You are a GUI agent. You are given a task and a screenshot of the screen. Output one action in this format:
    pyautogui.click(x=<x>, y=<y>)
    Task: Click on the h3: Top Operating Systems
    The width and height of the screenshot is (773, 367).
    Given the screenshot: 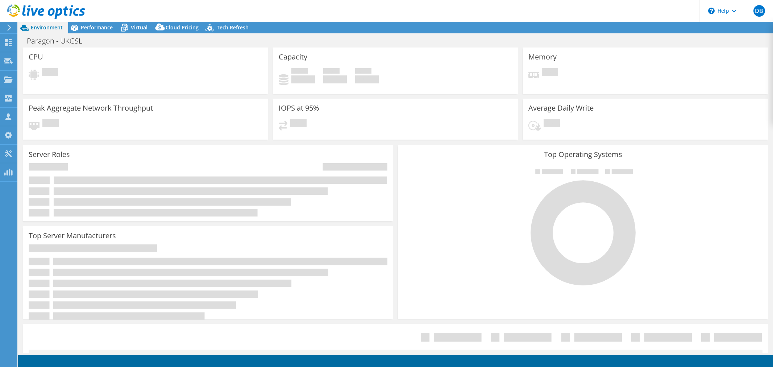 What is the action you would take?
    pyautogui.click(x=582, y=154)
    